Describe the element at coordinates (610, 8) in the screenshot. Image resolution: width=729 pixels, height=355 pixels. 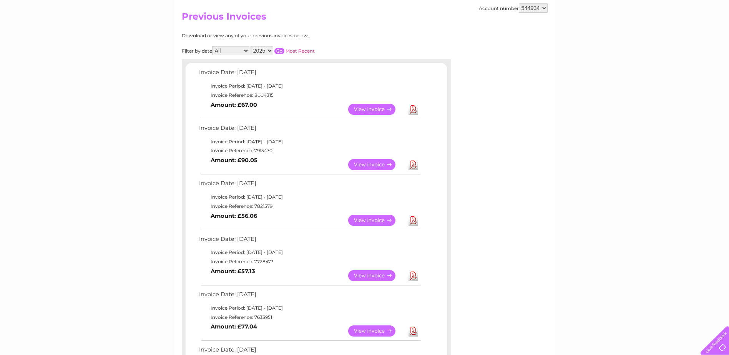
I see `span: 0333 014 3131` at that location.